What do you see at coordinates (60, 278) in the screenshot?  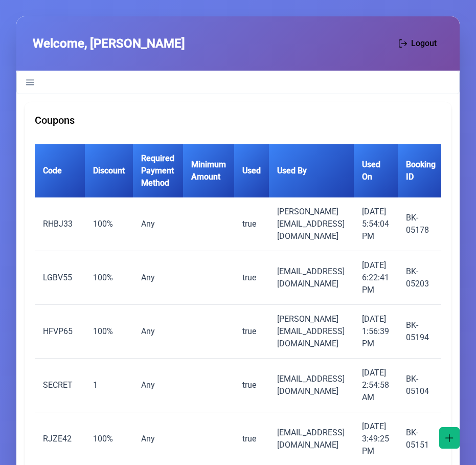 I see `td: LGBV55` at bounding box center [60, 278].